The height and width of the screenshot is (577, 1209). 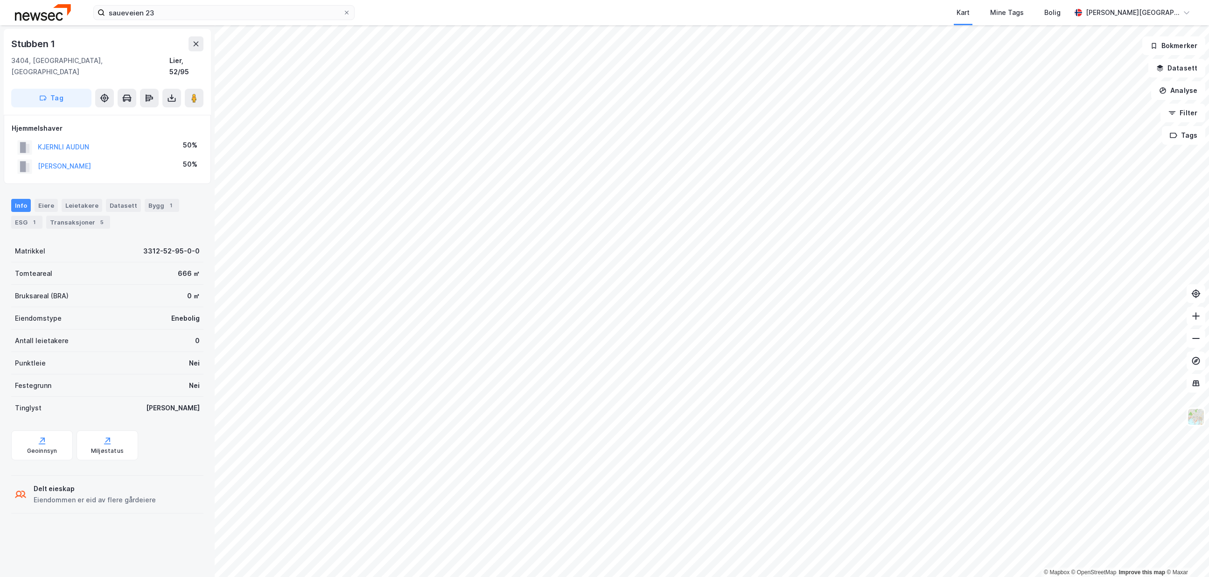 I want to click on div: ESG, so click(x=27, y=222).